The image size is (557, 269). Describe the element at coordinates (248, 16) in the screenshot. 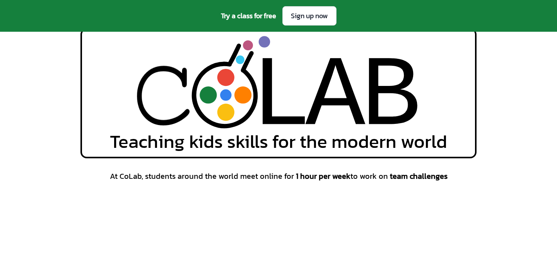

I see `span: Try a class for free` at that location.